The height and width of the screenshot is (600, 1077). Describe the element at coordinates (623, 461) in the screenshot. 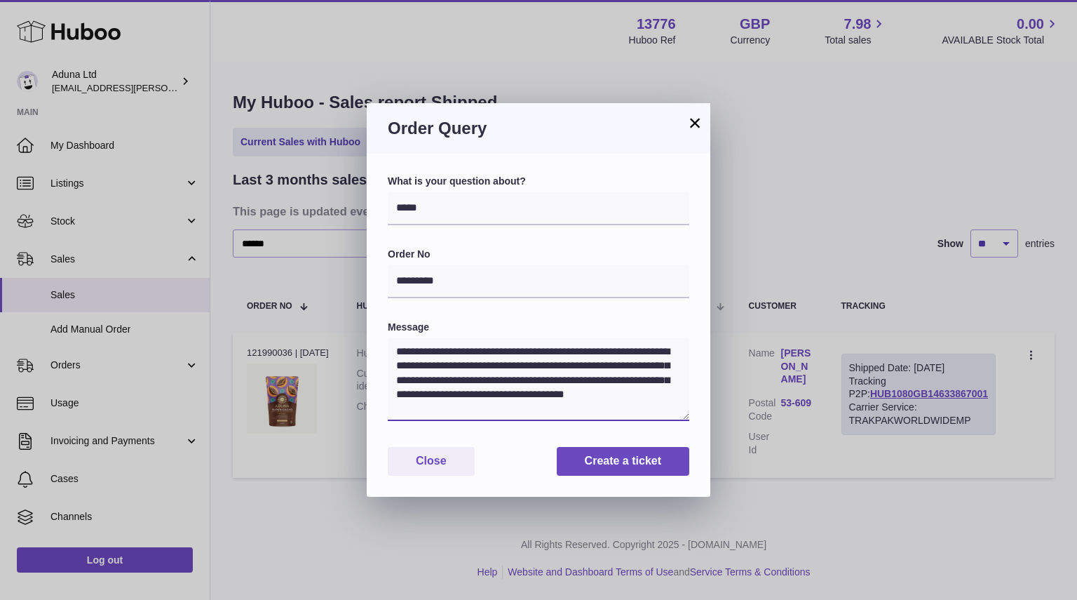

I see `button: Create a ticket` at that location.